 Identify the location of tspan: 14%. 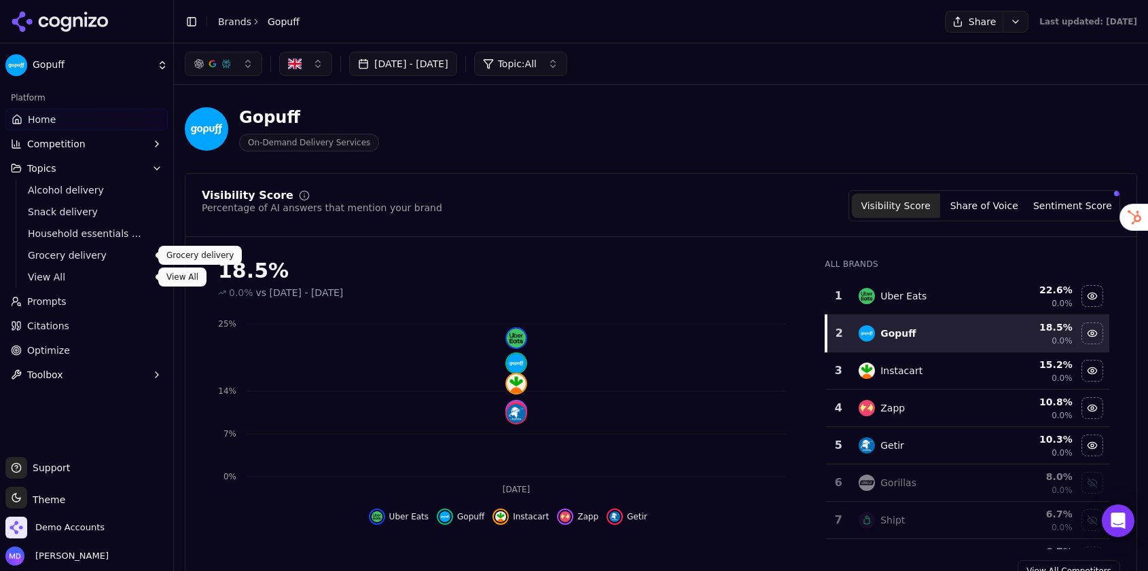
(227, 391).